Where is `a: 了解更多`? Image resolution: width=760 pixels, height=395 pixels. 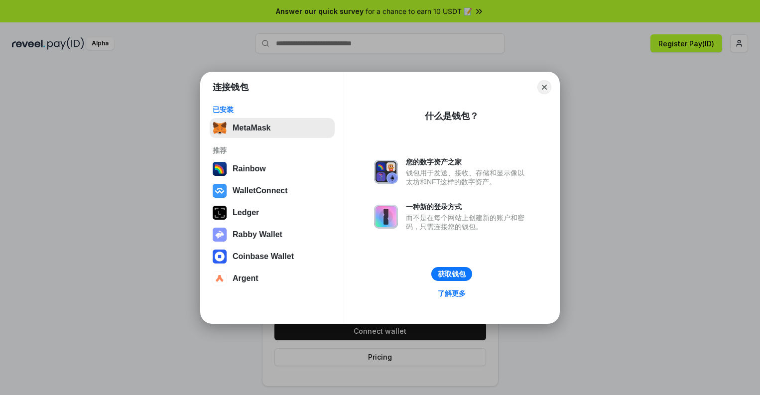
a: 了解更多 is located at coordinates (452, 293).